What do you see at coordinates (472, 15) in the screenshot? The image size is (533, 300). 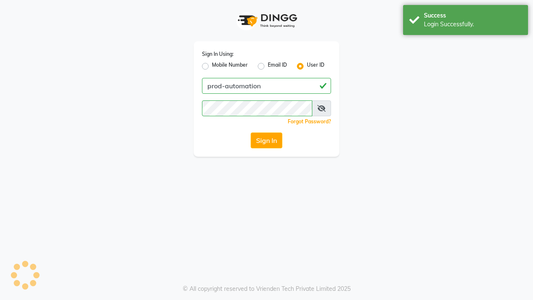 I see `div: Success` at bounding box center [472, 15].